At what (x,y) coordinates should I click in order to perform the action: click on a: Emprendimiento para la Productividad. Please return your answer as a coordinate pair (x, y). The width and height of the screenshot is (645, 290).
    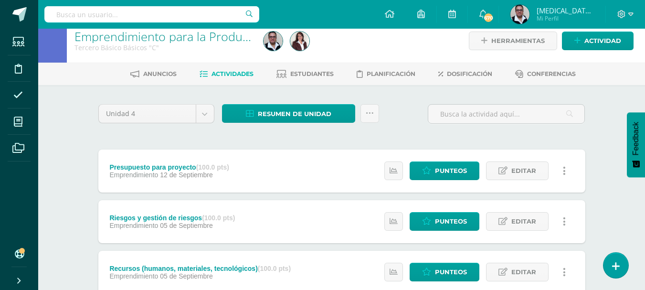
    Looking at the image, I should click on (179, 36).